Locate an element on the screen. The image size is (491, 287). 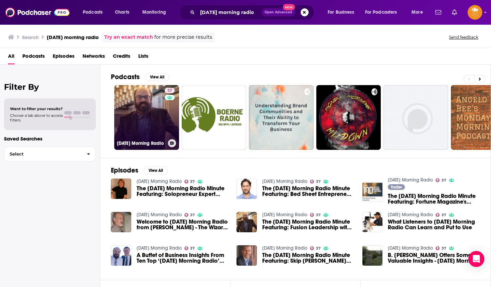
a: B. Eric Rhoads Offers Some Valuable Insights - Monday Morning Radio Exclusive! is located at coordinates (372, 255).